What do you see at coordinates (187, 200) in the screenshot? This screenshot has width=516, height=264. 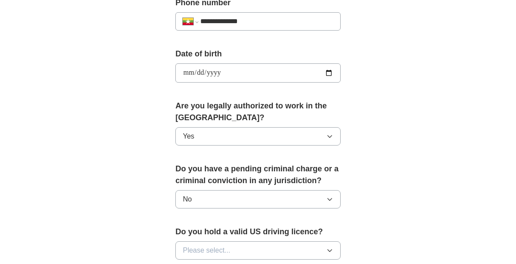 I see `span: No` at bounding box center [187, 200].